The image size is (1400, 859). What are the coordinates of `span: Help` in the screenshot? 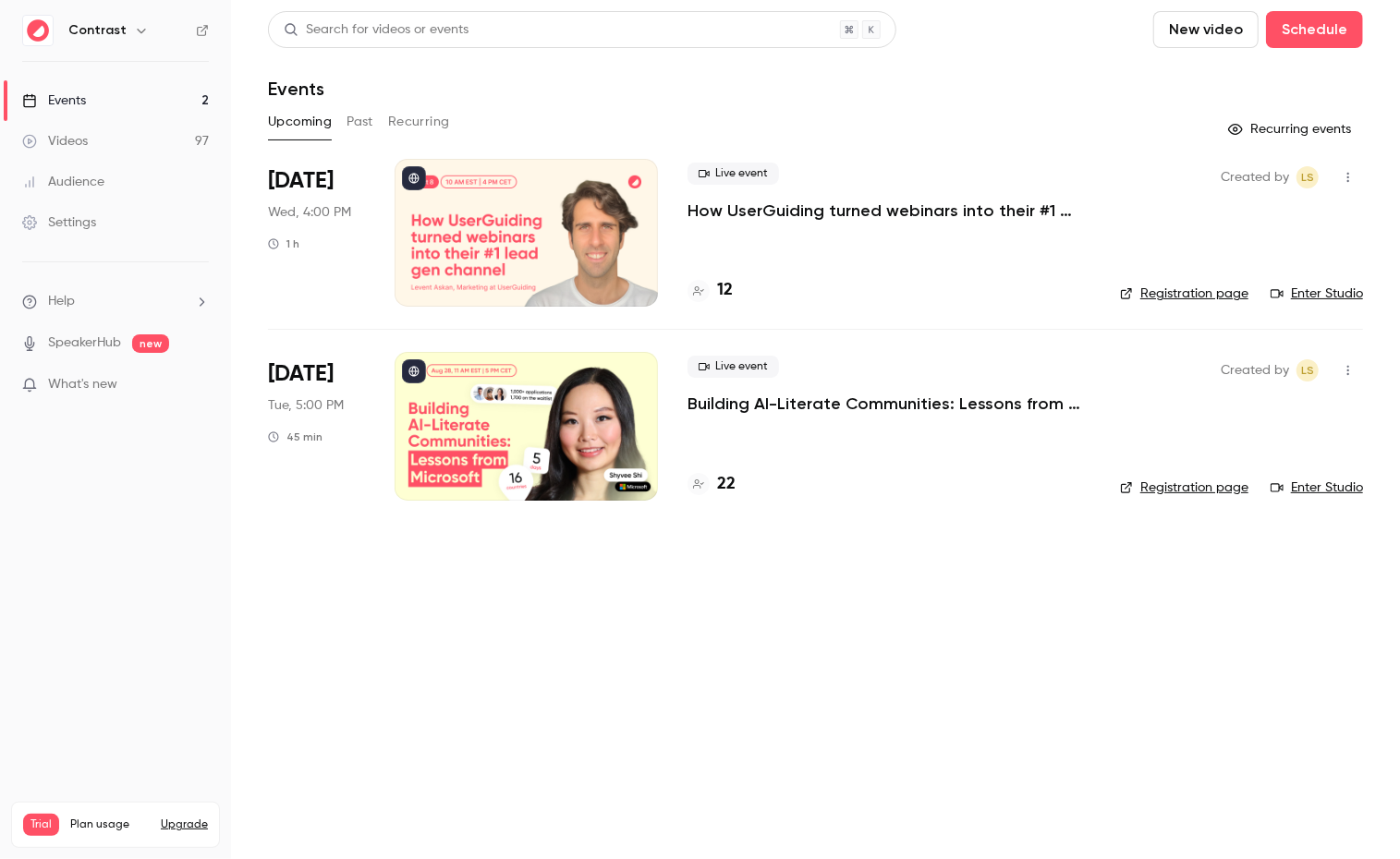 It's located at (61, 302).